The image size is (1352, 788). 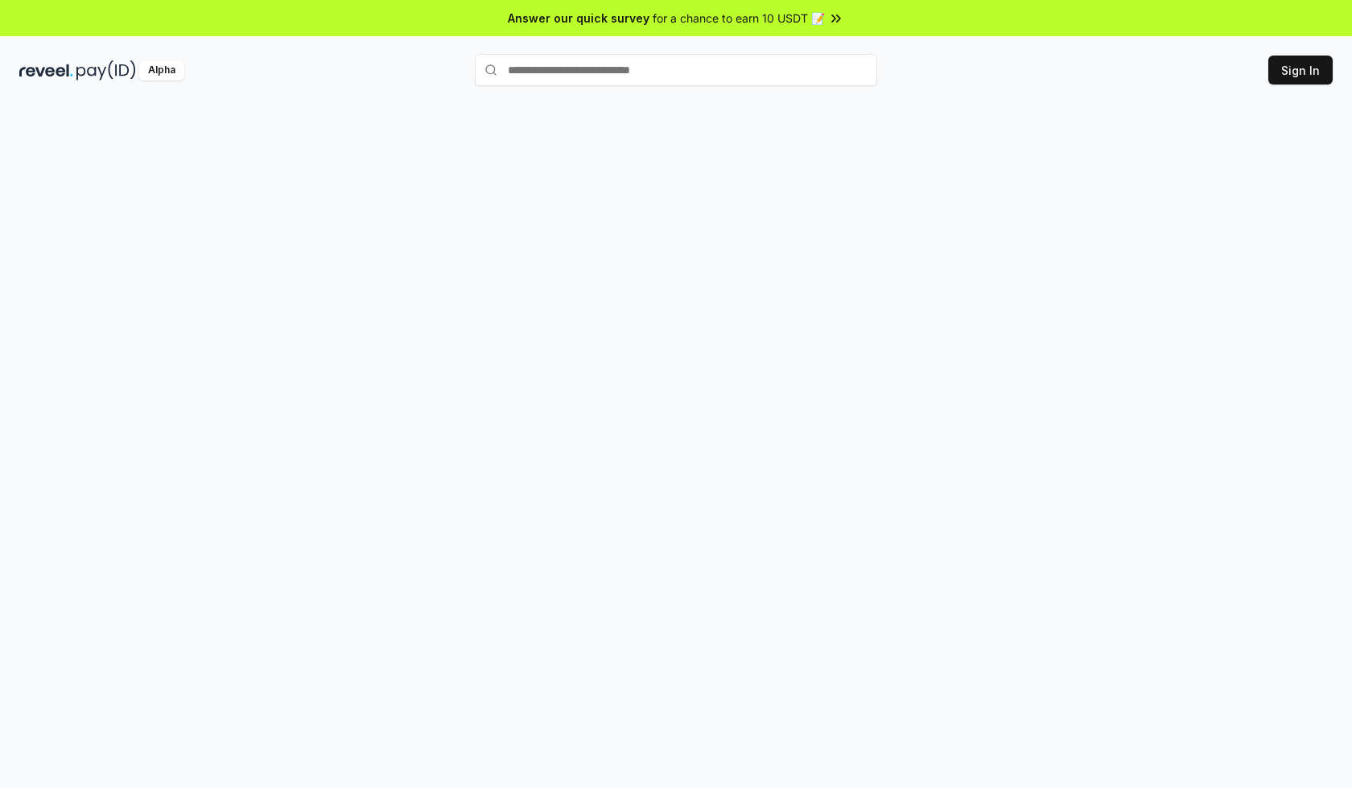 What do you see at coordinates (162, 70) in the screenshot?
I see `div: Alpha` at bounding box center [162, 70].